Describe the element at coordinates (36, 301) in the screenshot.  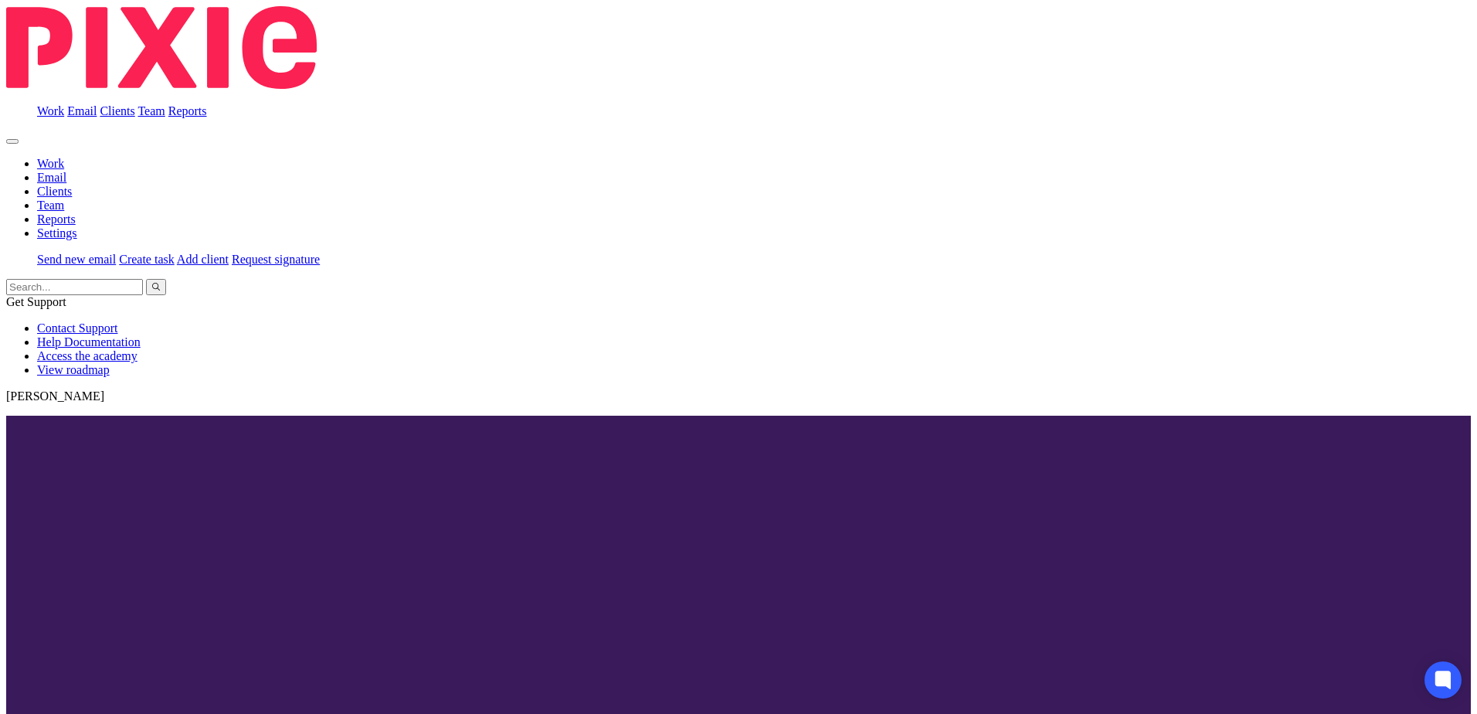
I see `span: Get Support` at that location.